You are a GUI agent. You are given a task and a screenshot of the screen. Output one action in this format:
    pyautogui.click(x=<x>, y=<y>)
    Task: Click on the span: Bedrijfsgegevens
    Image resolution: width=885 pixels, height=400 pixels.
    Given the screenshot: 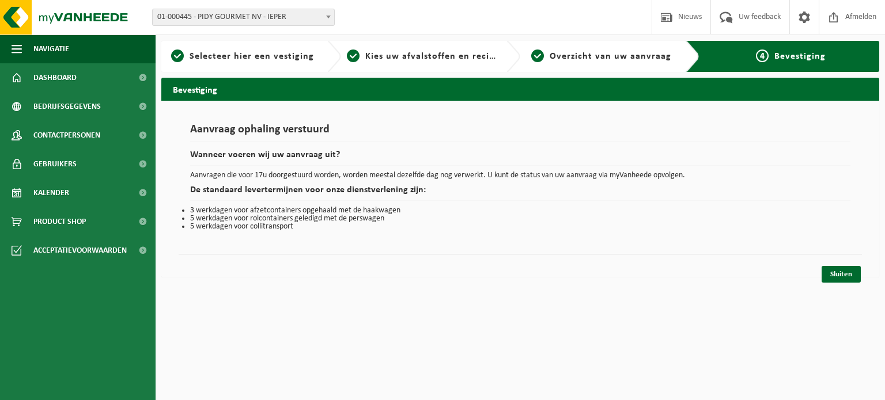 What is the action you would take?
    pyautogui.click(x=67, y=107)
    